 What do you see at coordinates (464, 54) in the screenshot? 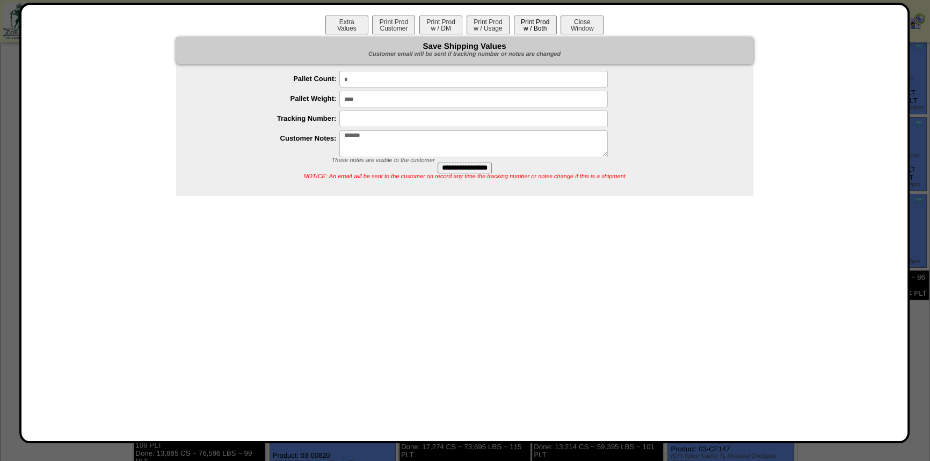
I see `div: Customer email will be sent if tracking number or notes are changed` at bounding box center [464, 54].